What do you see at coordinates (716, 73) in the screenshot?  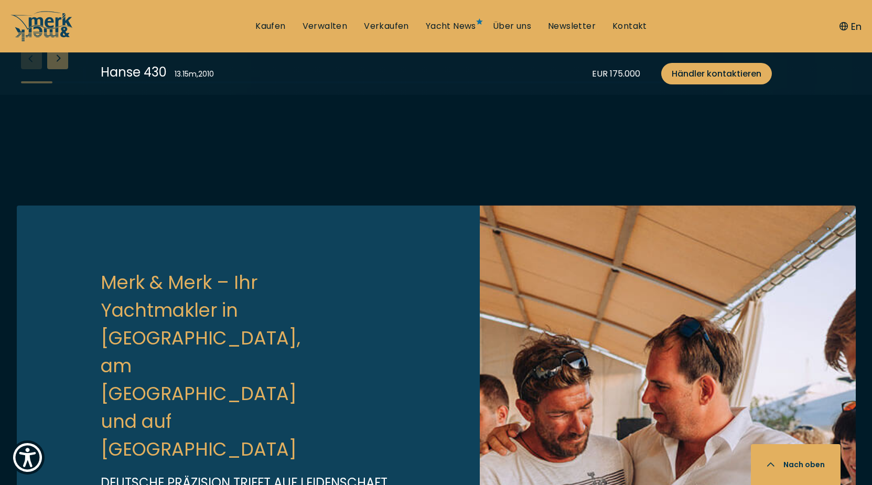 I see `a: Händler kontaktieren` at bounding box center [716, 73].